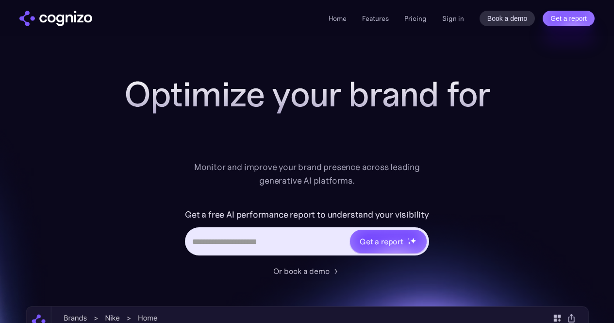  I want to click on h1: Optimize your brand for, so click(307, 94).